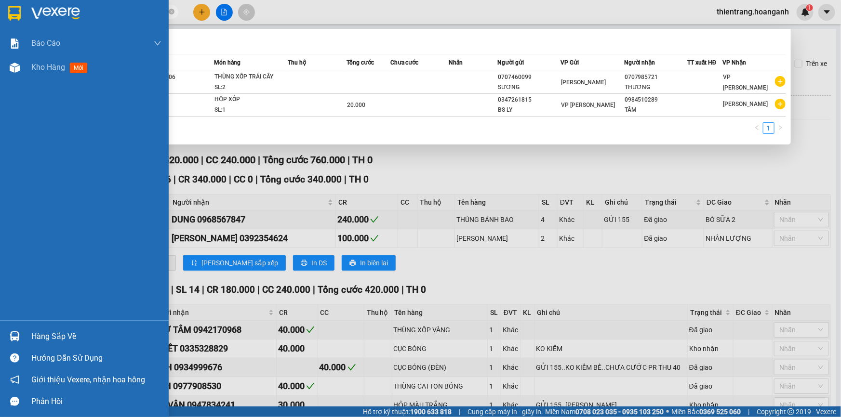 The image size is (841, 417). I want to click on li: Next Page, so click(780, 128).